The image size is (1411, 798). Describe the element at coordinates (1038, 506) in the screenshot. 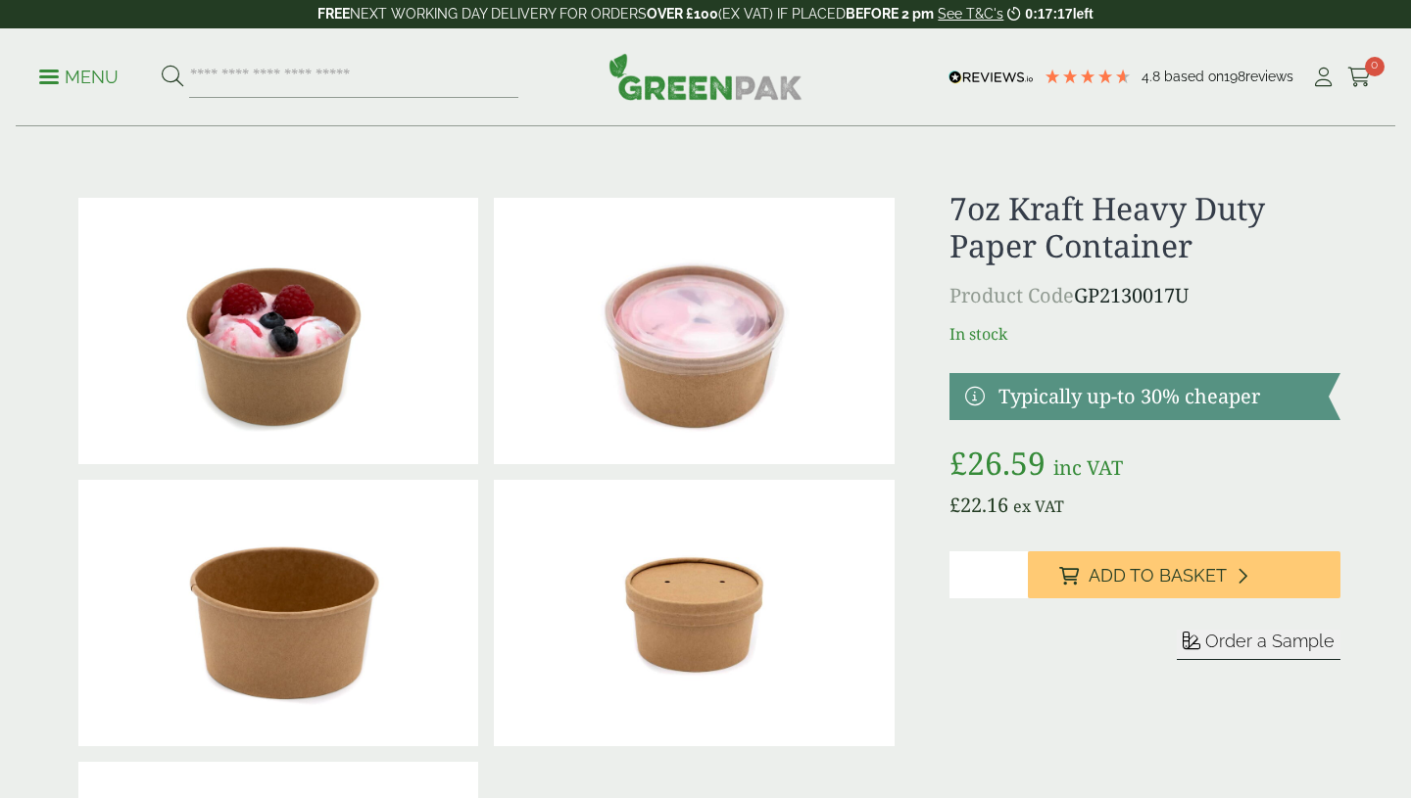

I see `span: ex VAT` at that location.